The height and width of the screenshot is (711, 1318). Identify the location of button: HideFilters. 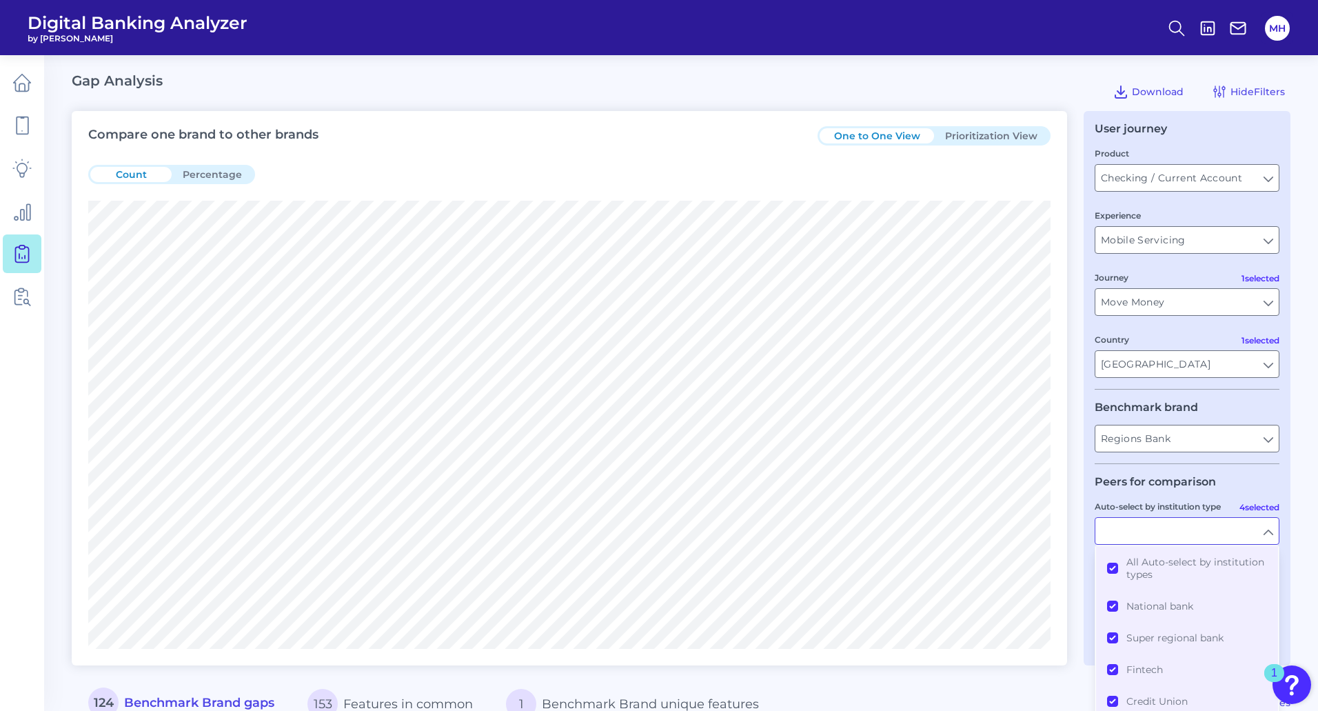
(1248, 92).